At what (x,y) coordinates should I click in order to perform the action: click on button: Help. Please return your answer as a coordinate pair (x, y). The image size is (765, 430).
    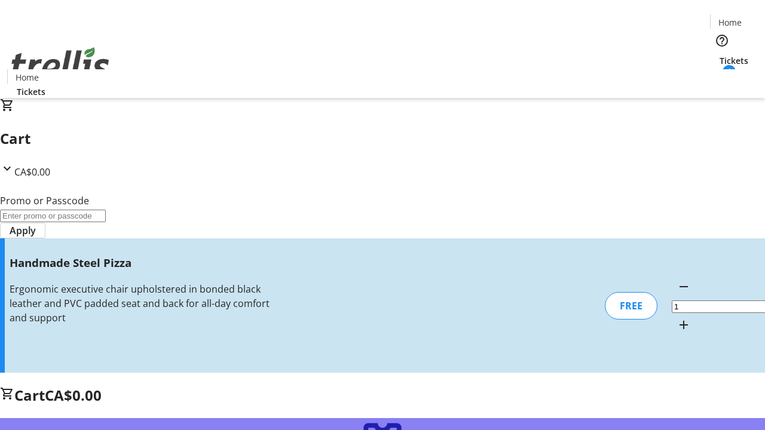
    Looking at the image, I should click on (722, 41).